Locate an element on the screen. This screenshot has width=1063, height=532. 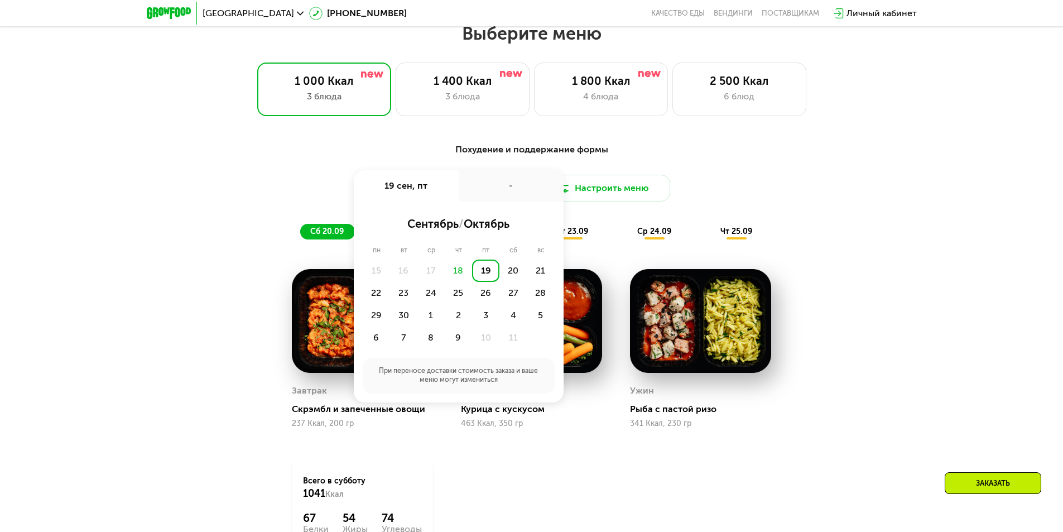
a: Вендинги is located at coordinates (733, 13).